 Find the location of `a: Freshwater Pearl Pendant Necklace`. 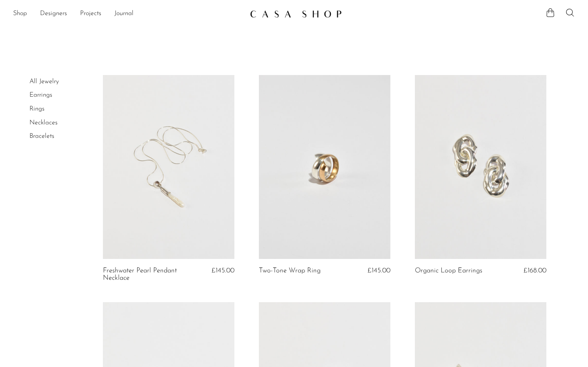

a: Freshwater Pearl Pendant Necklace is located at coordinates (146, 275).